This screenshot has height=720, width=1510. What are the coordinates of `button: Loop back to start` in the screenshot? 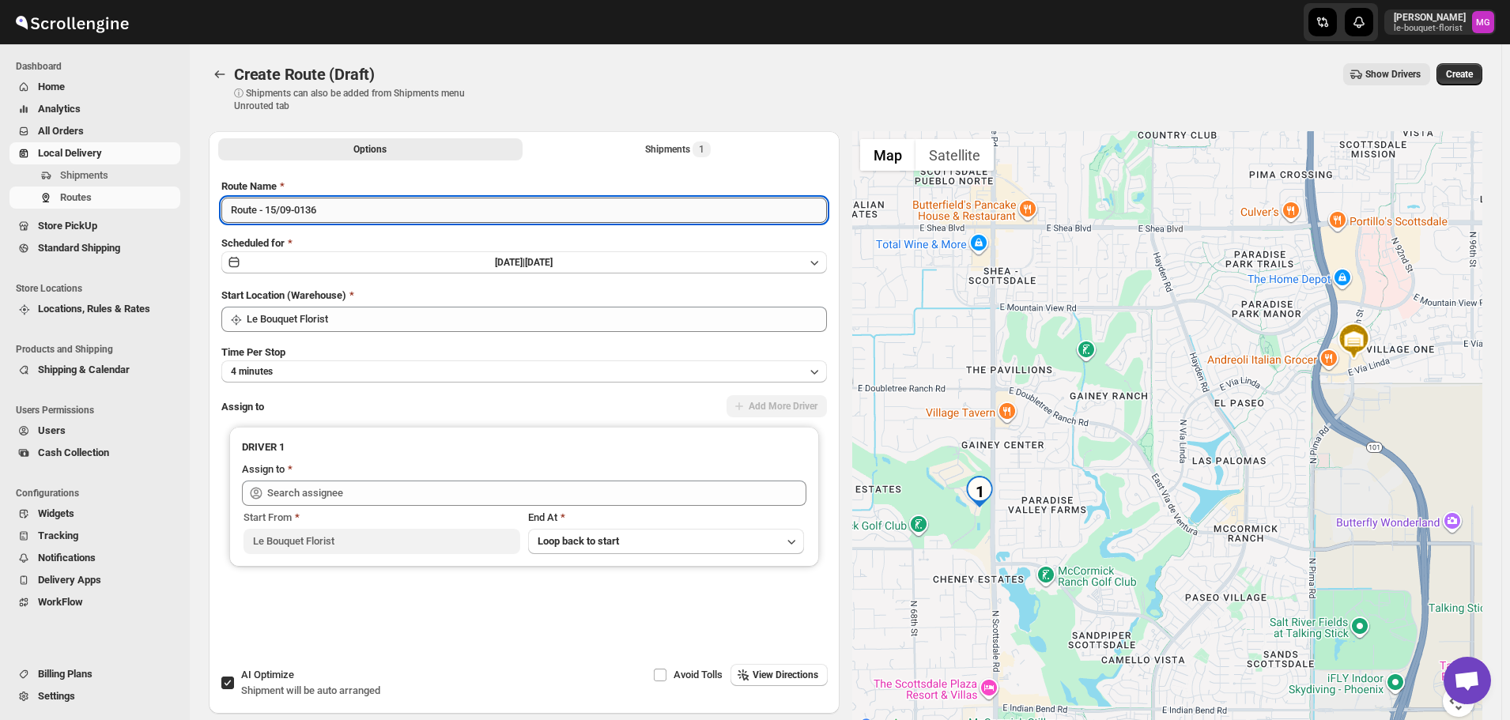 It's located at (666, 541).